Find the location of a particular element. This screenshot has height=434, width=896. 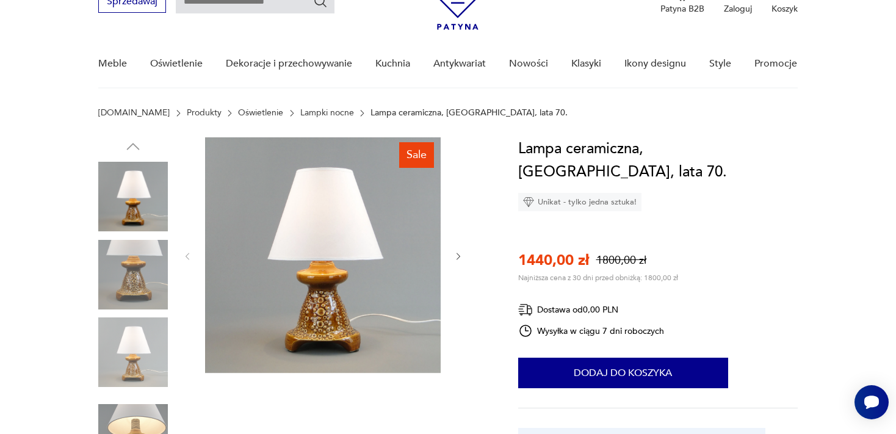

a: Klasyki is located at coordinates (586, 63).